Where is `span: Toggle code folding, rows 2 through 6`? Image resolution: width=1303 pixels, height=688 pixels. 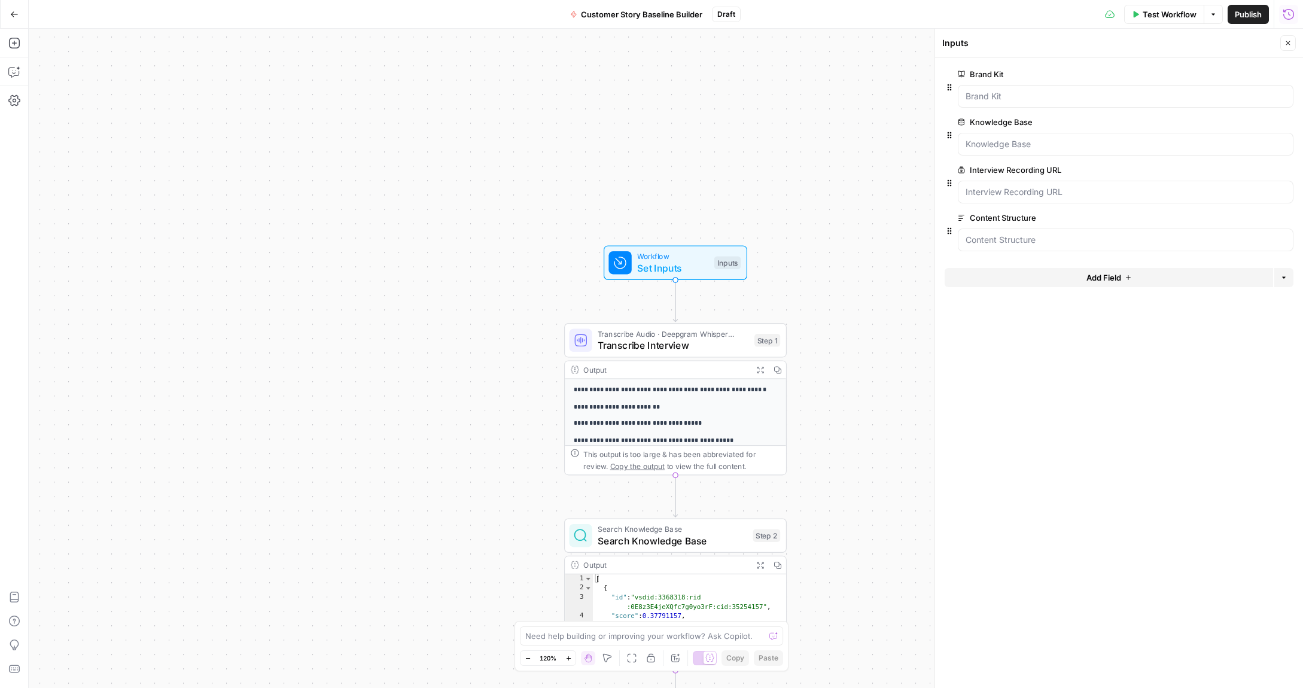 span: Toggle code folding, rows 2 through 6 is located at coordinates (588, 589).